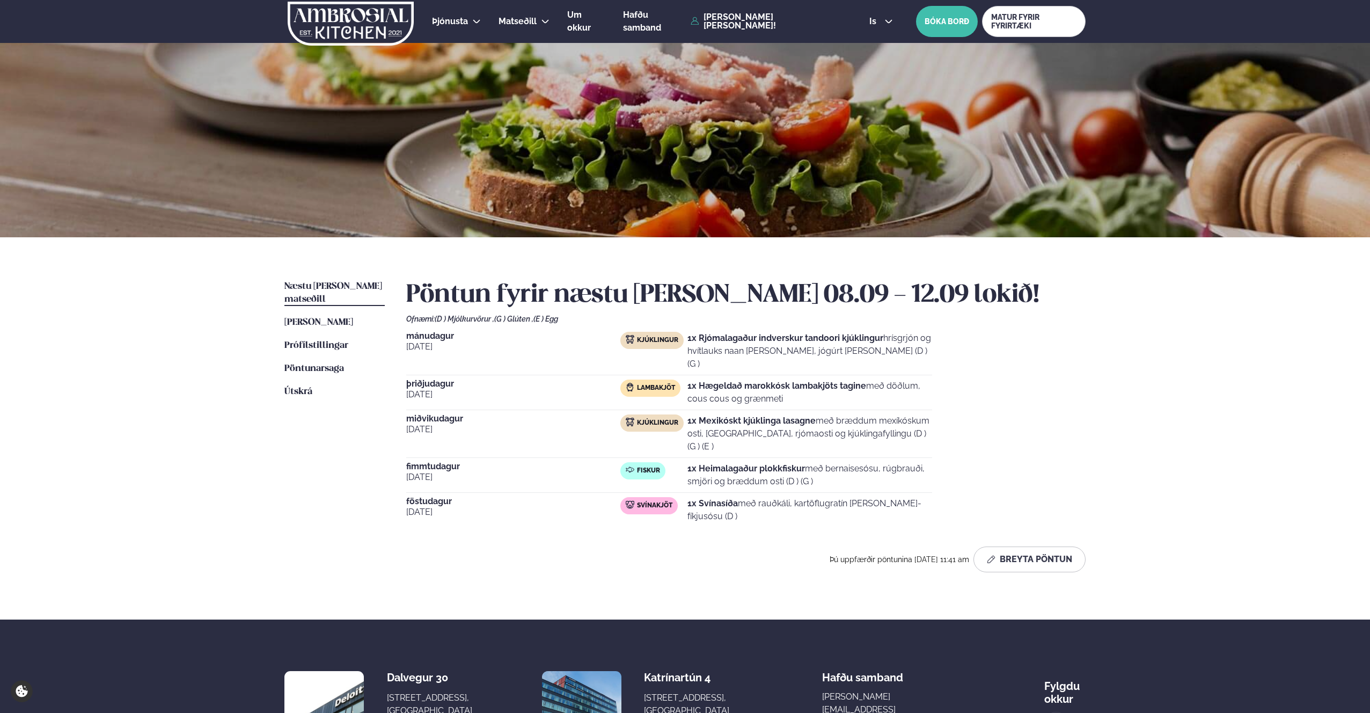  I want to click on a: Matseðill, so click(517, 21).